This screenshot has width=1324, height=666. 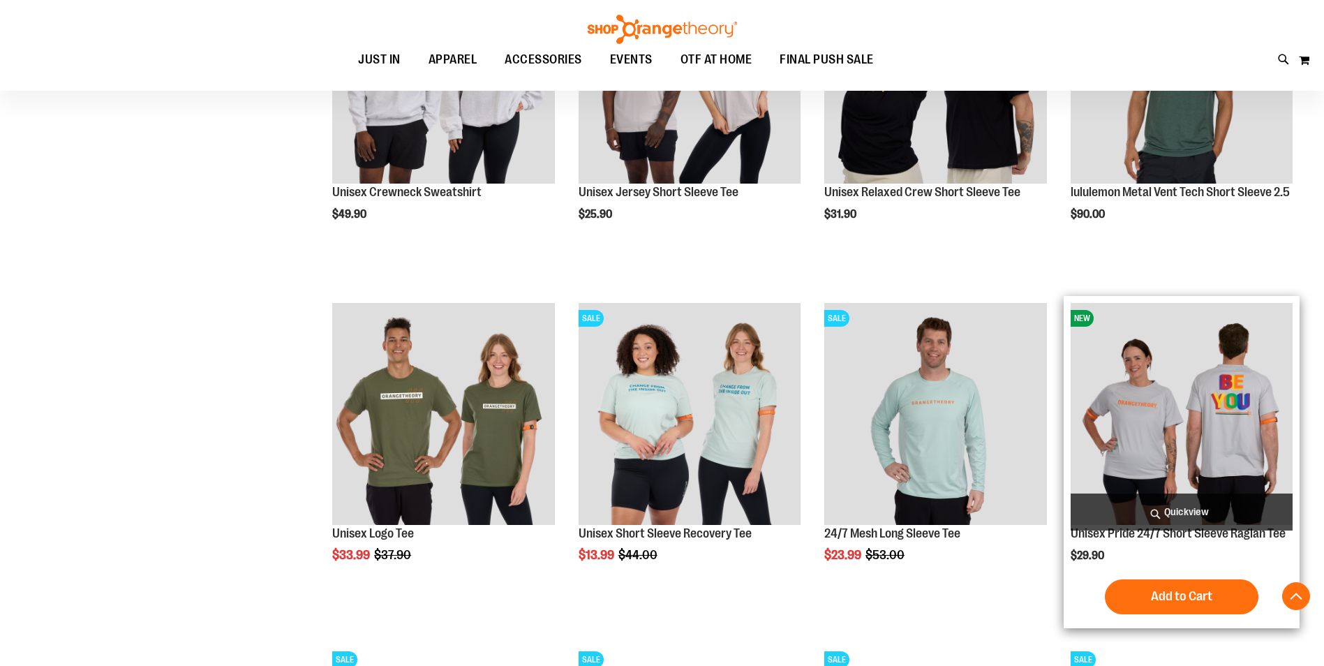 What do you see at coordinates (841, 214) in the screenshot?
I see `span: $31.90` at bounding box center [841, 214].